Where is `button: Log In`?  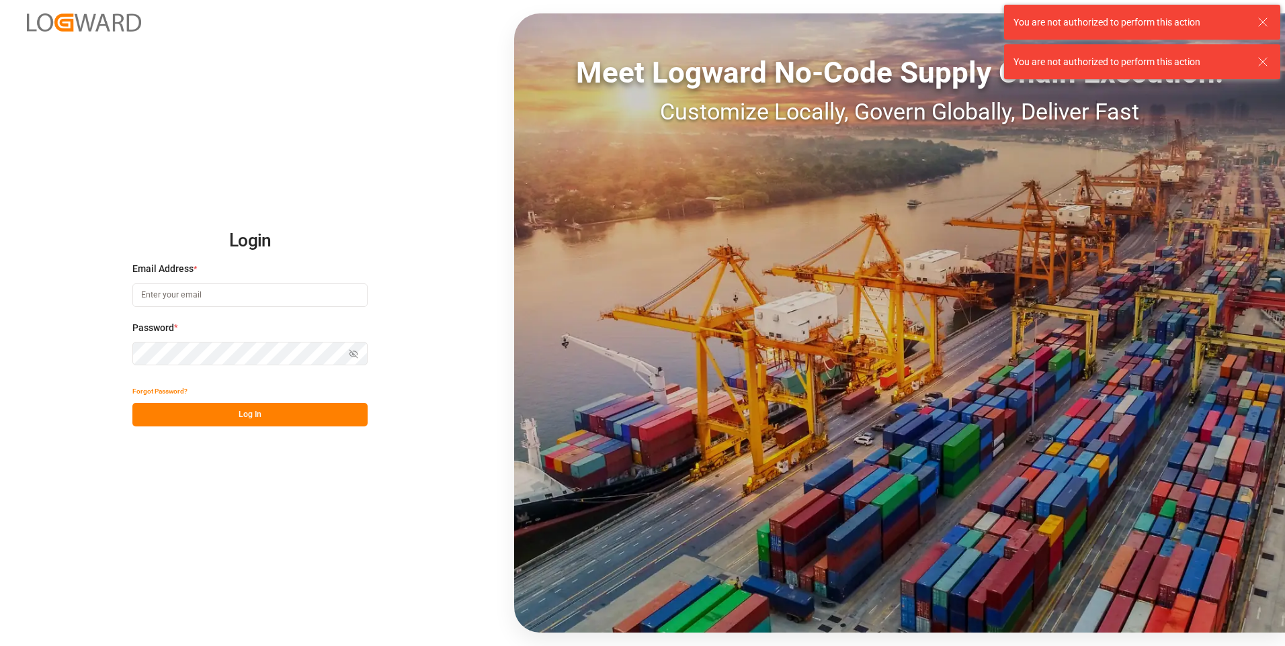 button: Log In is located at coordinates (250, 415).